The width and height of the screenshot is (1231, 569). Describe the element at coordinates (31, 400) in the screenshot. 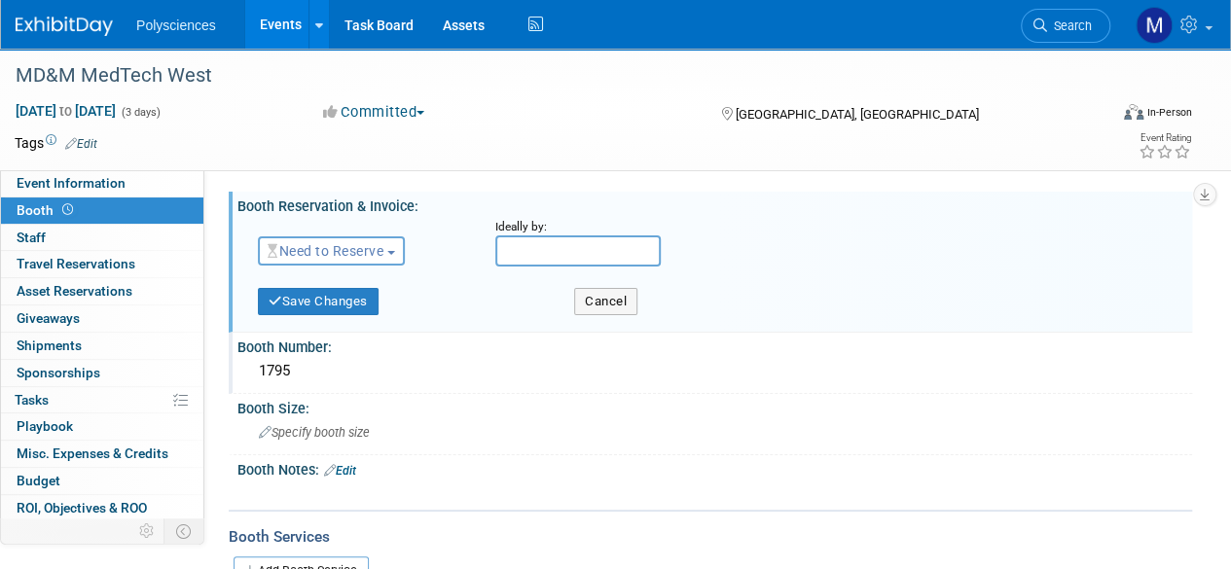

I see `span: Tasks` at that location.